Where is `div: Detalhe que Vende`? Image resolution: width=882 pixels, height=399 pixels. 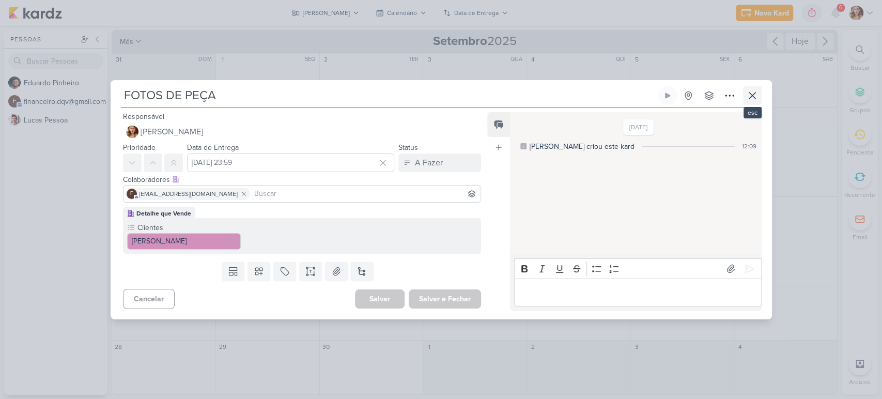
div: Detalhe que Vende is located at coordinates (164, 214).